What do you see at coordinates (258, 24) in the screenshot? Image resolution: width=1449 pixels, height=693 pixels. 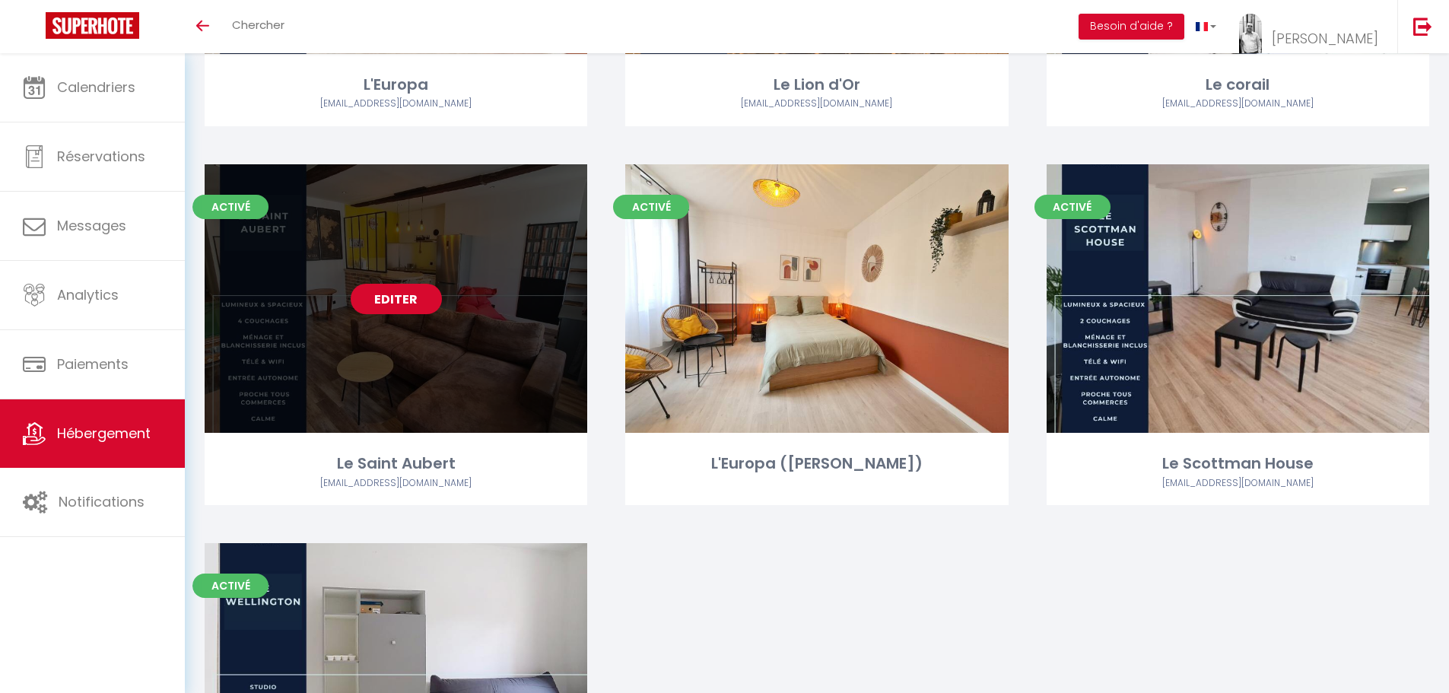 I see `span: Chercher` at bounding box center [258, 24].